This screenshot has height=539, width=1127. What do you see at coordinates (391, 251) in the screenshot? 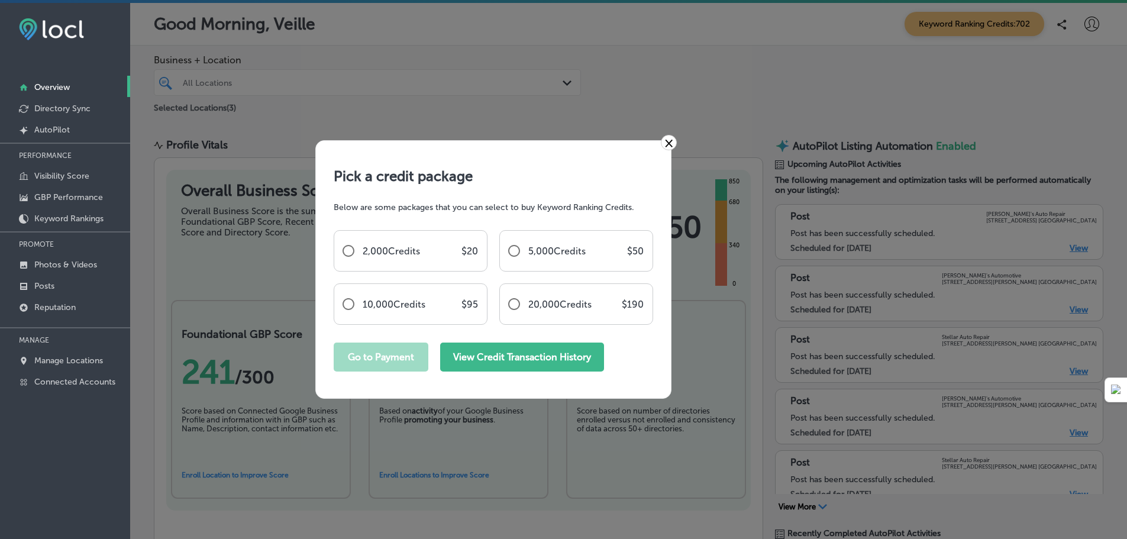
I see `p: 2,000 Credits` at bounding box center [391, 251].